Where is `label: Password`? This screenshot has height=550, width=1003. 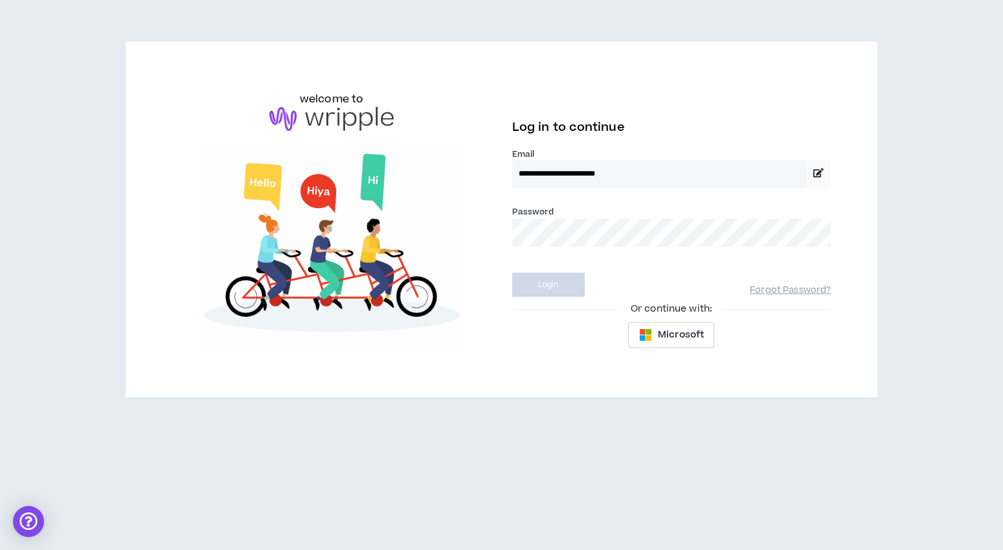
label: Password is located at coordinates (533, 212).